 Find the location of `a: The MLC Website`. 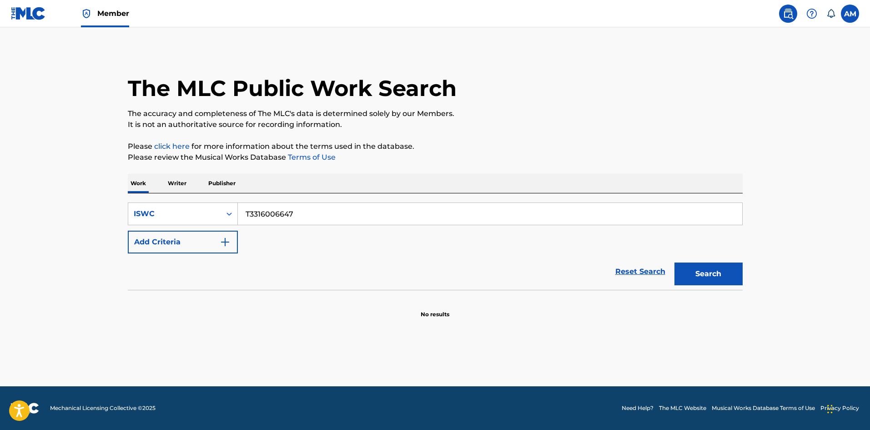

a: The MLC Website is located at coordinates (682, 408).